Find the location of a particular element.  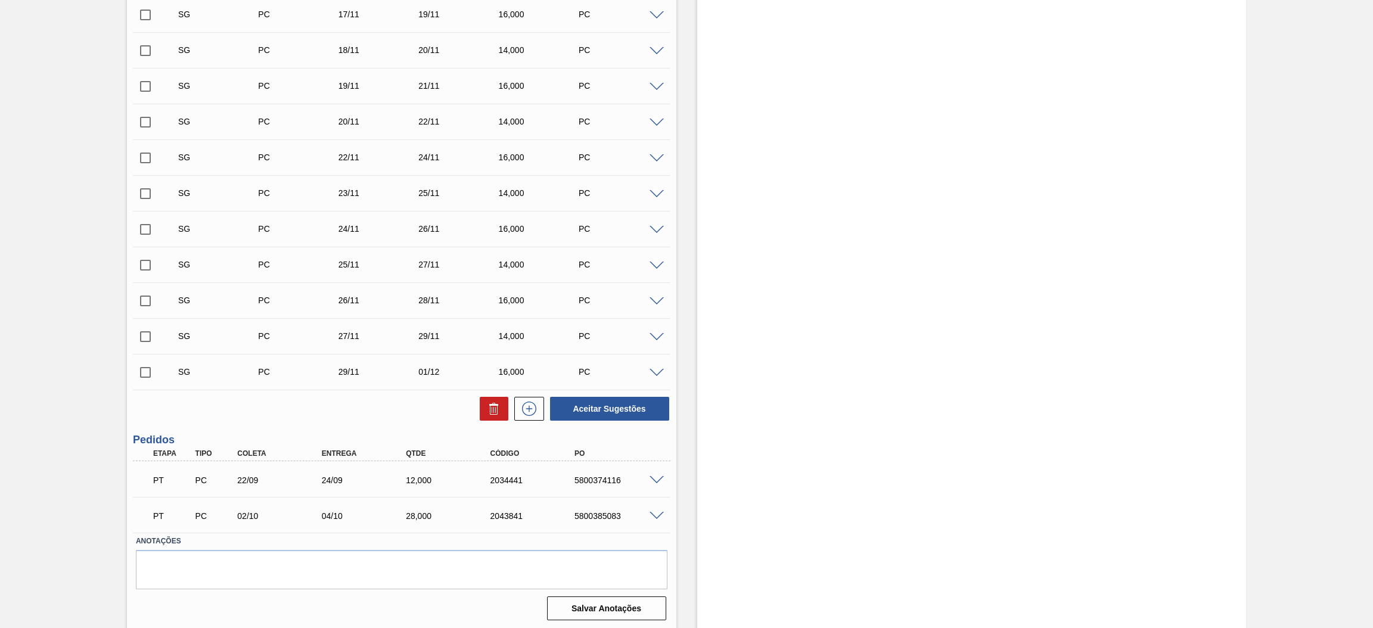

div: 24/09/2025 is located at coordinates (366, 480).